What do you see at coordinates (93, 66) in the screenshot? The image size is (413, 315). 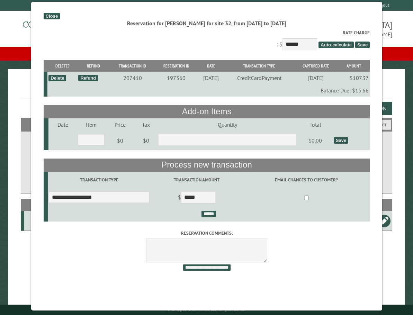 I see `th: Refund` at bounding box center [93, 66].